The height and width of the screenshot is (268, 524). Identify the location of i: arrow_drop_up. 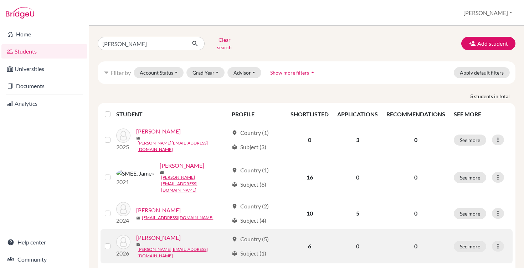
(313, 72).